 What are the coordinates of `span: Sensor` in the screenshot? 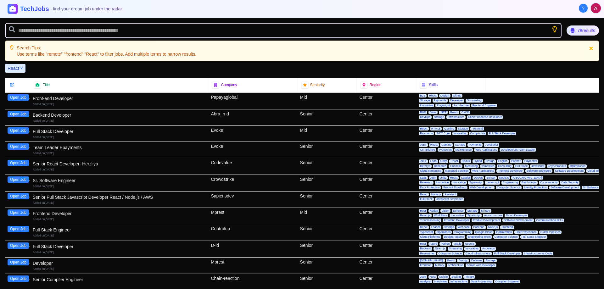 It's located at (490, 178).